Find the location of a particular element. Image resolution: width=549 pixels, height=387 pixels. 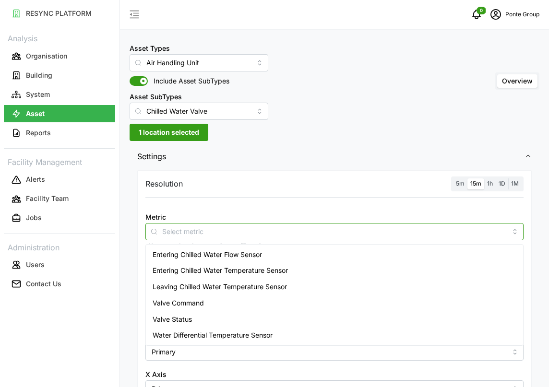

a: Users is located at coordinates (59, 265).